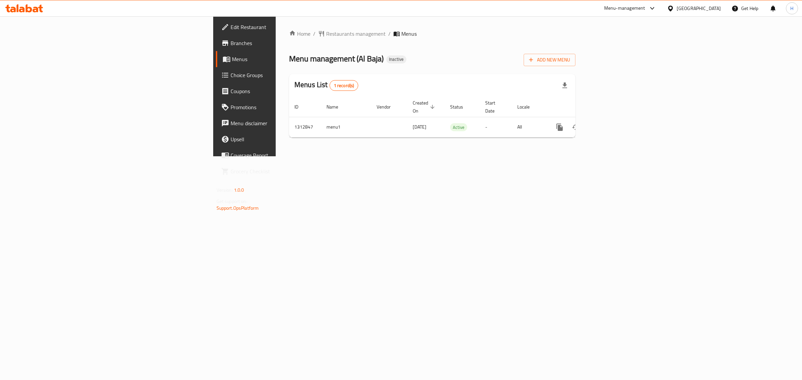  I want to click on a: Promotions, so click(281, 107).